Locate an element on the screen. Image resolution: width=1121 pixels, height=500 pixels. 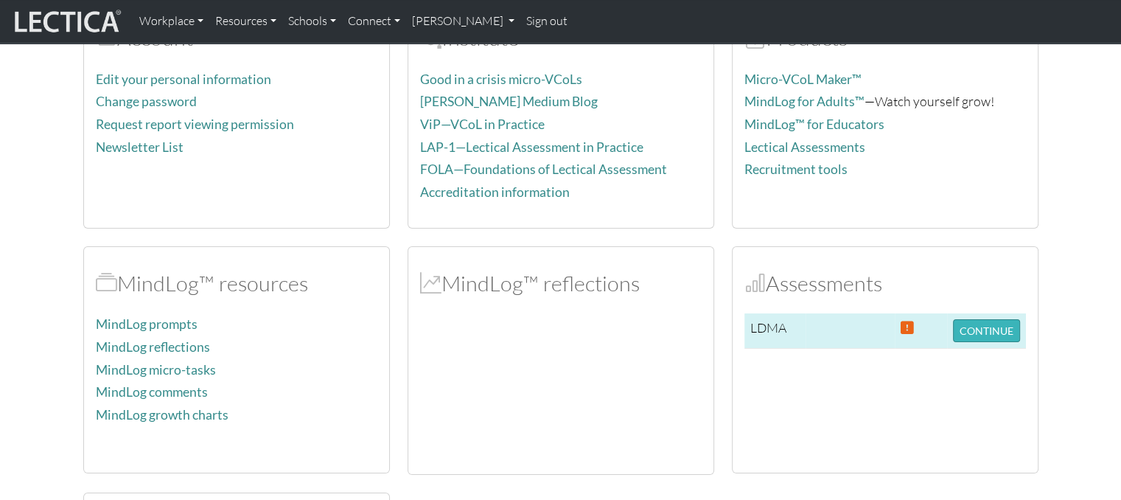
a: Newsletter List is located at coordinates (139, 147).